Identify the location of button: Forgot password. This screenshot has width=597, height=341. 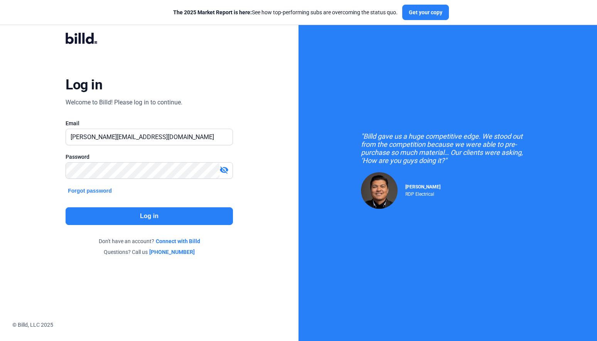
(90, 191).